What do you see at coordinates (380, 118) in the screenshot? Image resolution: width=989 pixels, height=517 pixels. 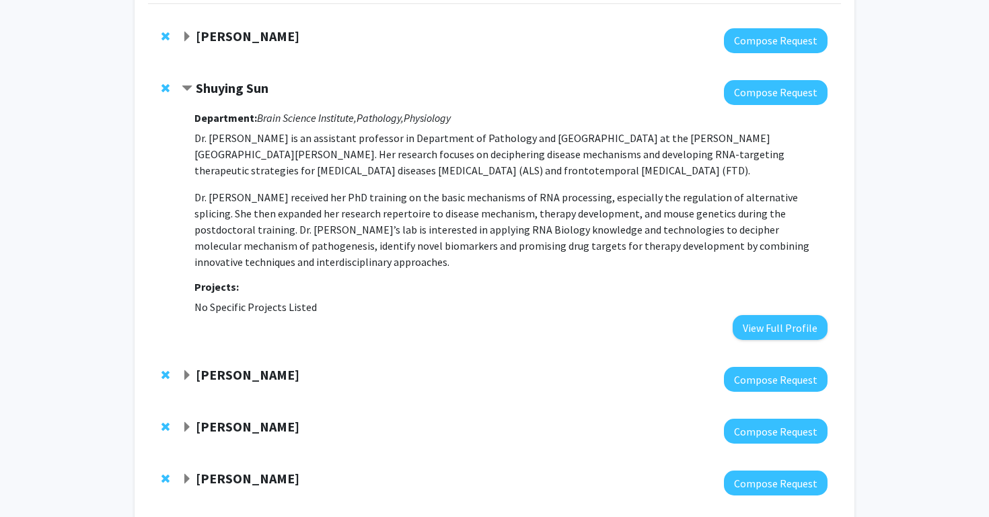 I see `i: Pathology,` at bounding box center [380, 118].